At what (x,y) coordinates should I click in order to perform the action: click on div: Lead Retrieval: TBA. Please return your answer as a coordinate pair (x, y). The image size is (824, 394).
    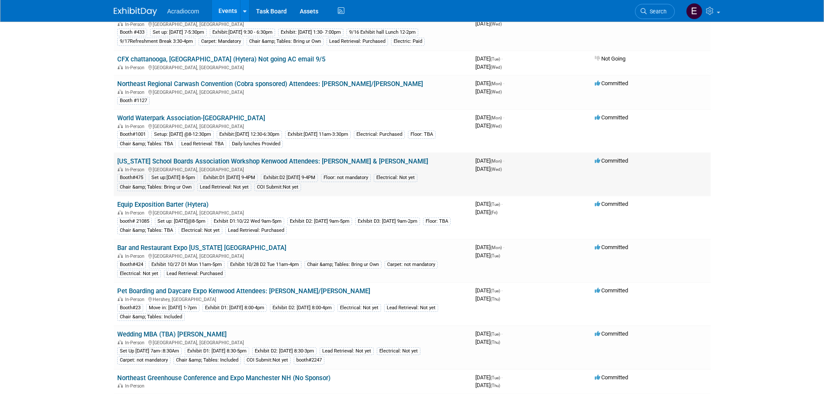
    Looking at the image, I should click on (203, 144).